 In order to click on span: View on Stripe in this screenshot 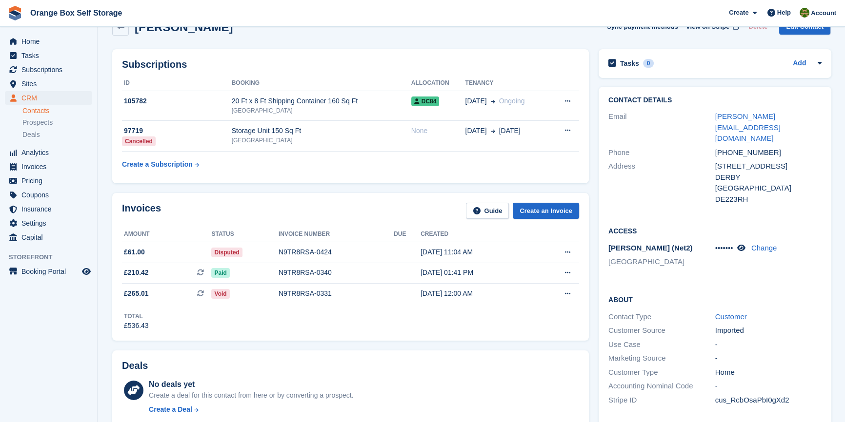, I will do `click(707, 27)`.